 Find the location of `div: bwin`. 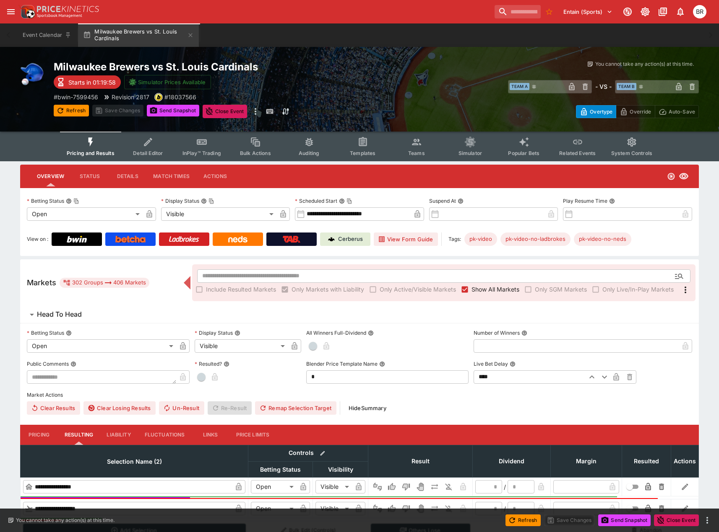

div: bwin is located at coordinates (158, 97).